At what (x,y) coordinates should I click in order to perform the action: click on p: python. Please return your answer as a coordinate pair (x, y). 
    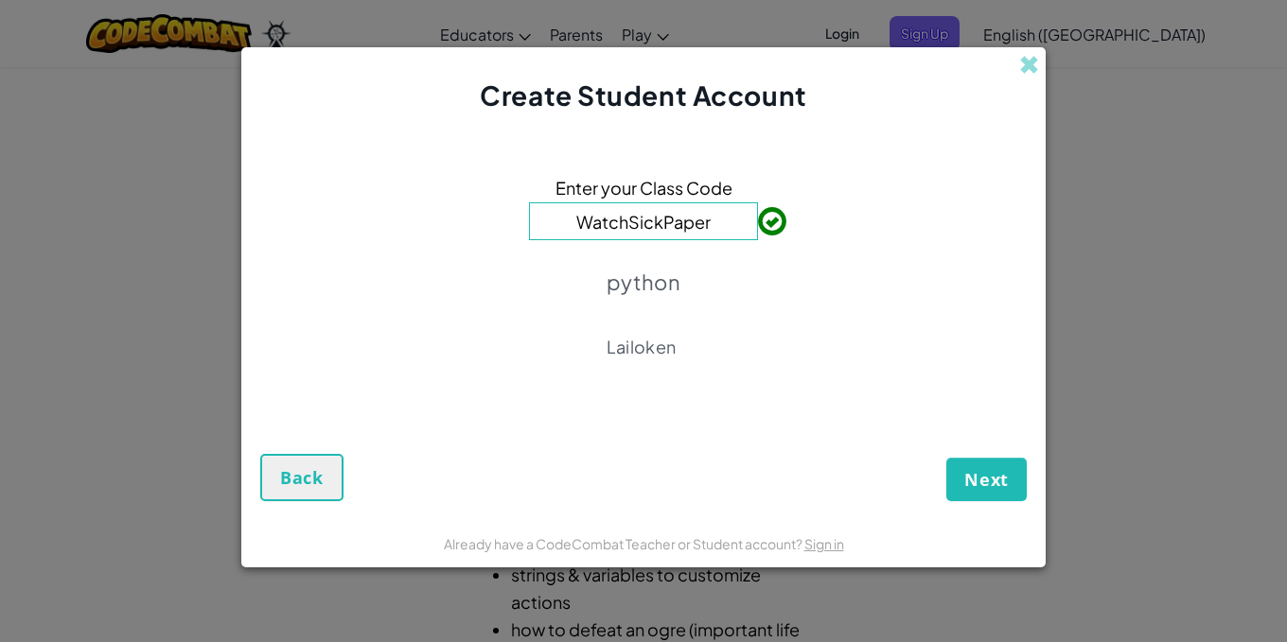
    Looking at the image, I should click on (643, 282).